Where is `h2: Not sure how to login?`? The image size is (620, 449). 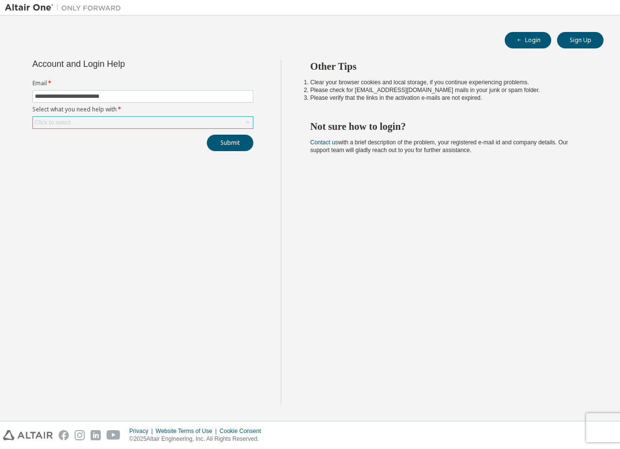 h2: Not sure how to login? is located at coordinates (448, 126).